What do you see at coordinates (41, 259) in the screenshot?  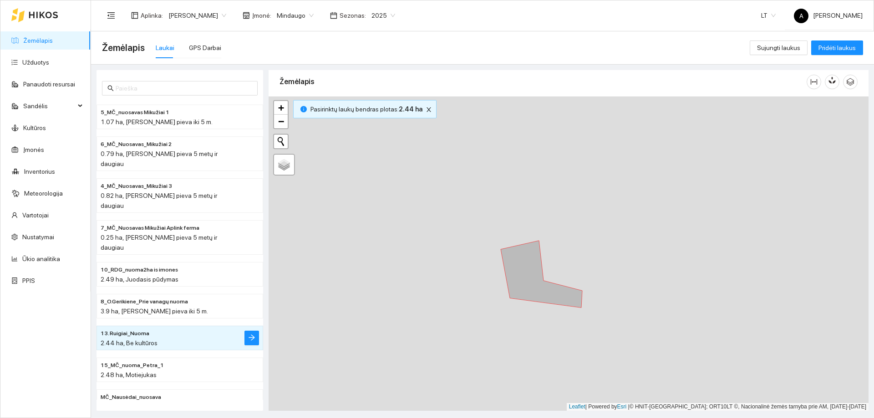 I see `a: Ūkio analitika` at bounding box center [41, 259].